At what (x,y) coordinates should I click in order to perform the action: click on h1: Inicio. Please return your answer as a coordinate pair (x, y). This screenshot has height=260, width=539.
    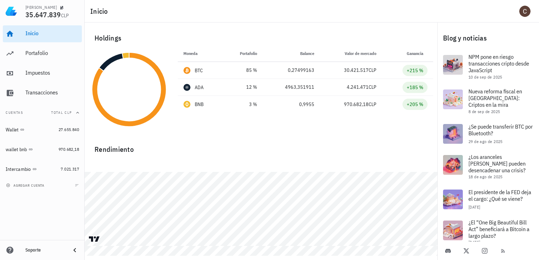
    Looking at the image, I should click on (100, 11).